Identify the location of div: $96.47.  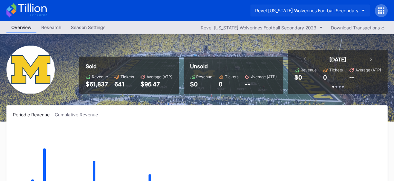
(156, 84).